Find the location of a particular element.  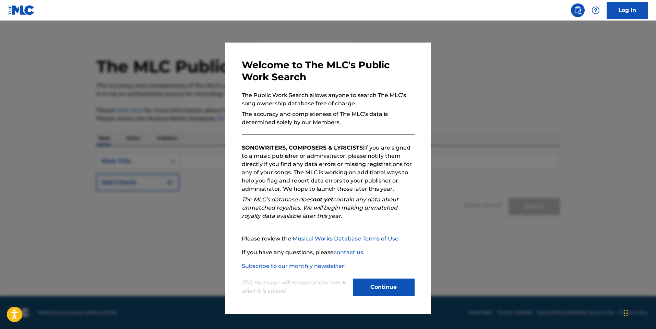

p: This message will reappear one week after it is closed. is located at coordinates (295, 287).